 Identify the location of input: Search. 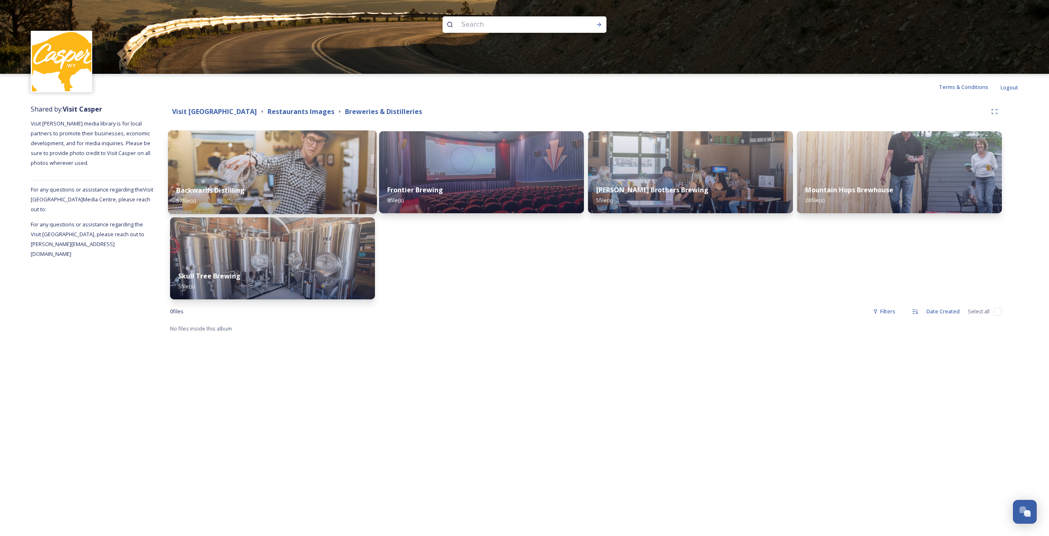
(513, 25).